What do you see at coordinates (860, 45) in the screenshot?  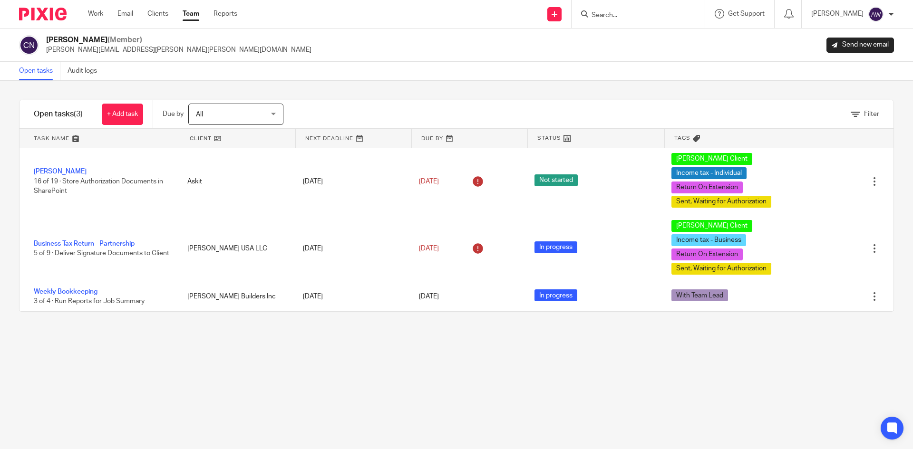 I see `a: Send new email` at bounding box center [860, 45].